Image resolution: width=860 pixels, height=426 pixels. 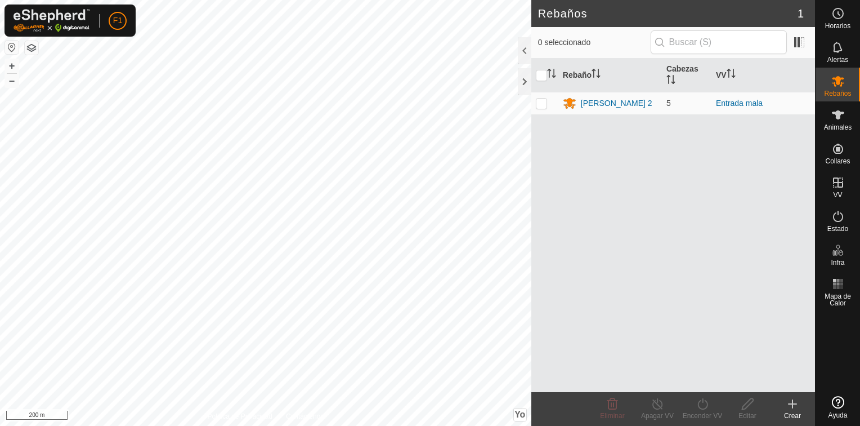 I want to click on h2: Rebaños, so click(x=668, y=14).